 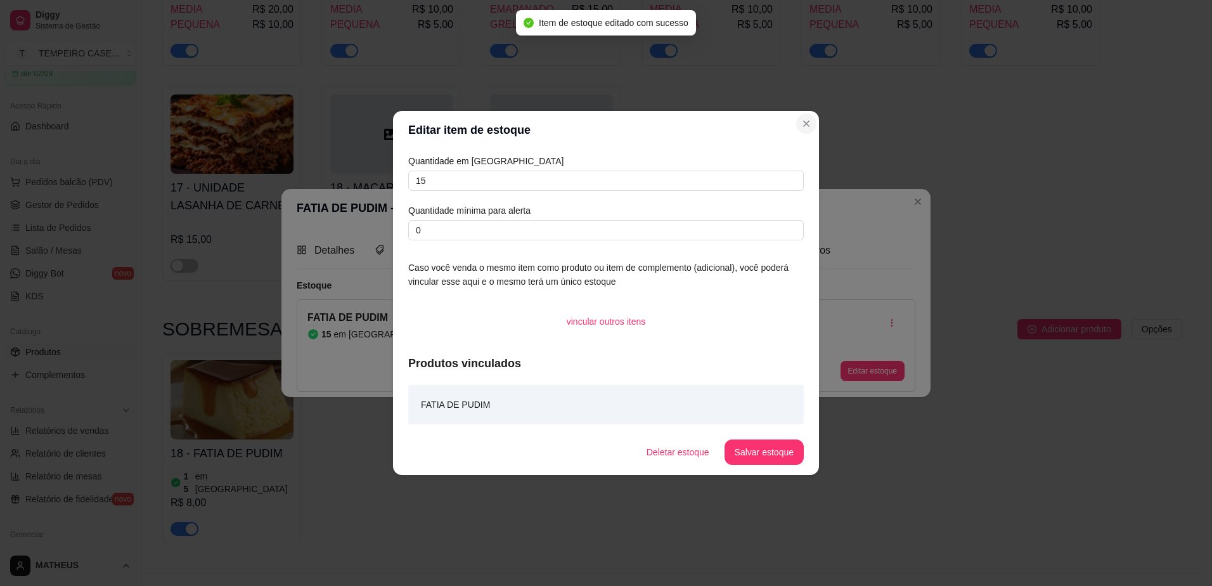 I want to click on button: Deletar estoque, so click(x=677, y=452).